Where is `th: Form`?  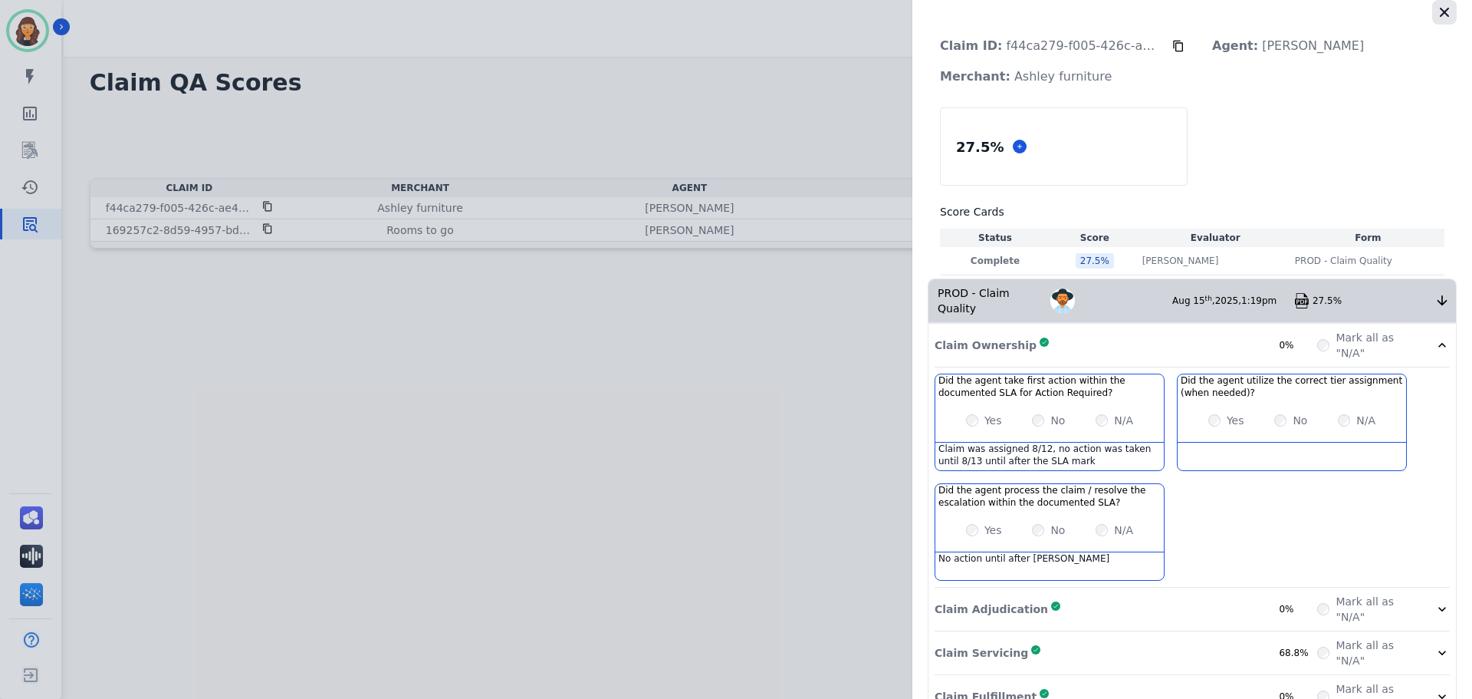 th: Form is located at coordinates (1368, 238).